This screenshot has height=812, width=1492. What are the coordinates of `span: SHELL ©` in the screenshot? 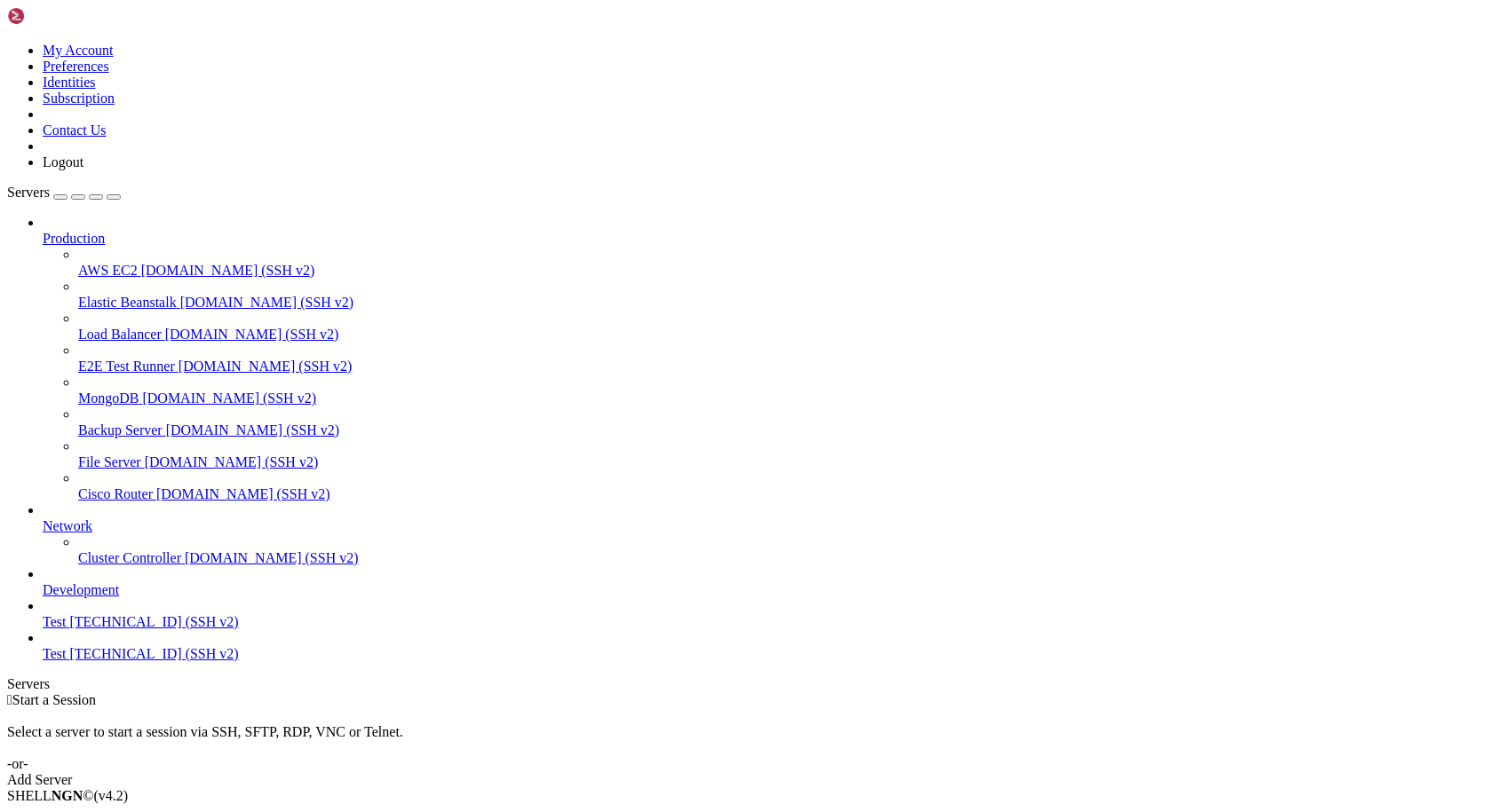 It's located at (67, 795).